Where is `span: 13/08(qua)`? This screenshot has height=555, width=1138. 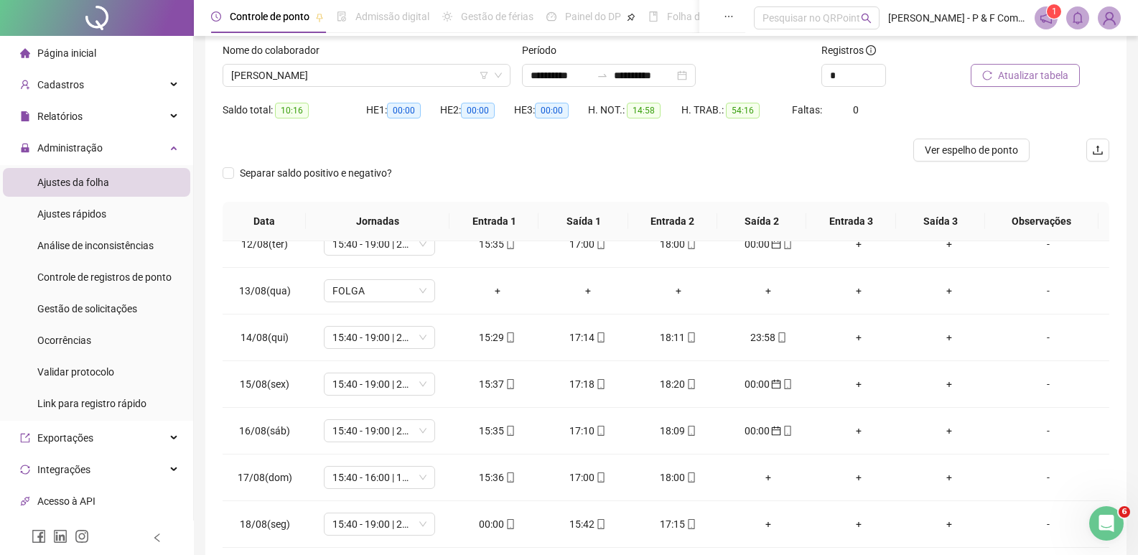 span: 13/08(qua) is located at coordinates (265, 291).